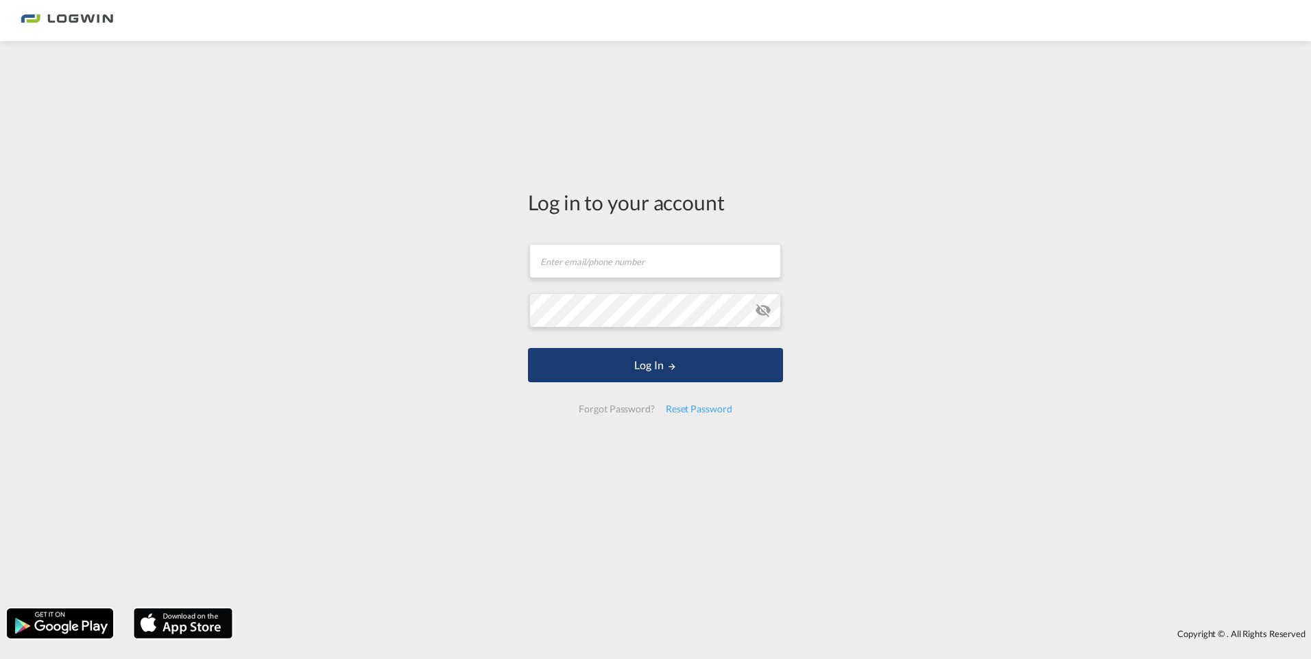  I want to click on button: LOGIN, so click(655, 365).